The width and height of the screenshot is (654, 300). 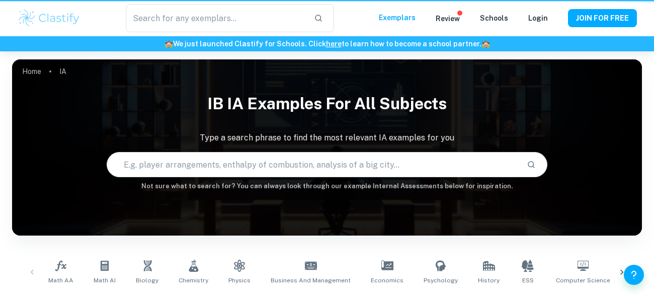 What do you see at coordinates (494, 18) in the screenshot?
I see `a: Schools` at bounding box center [494, 18].